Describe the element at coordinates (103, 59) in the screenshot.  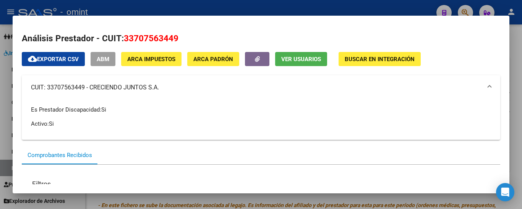
I see `span: ABM` at that location.